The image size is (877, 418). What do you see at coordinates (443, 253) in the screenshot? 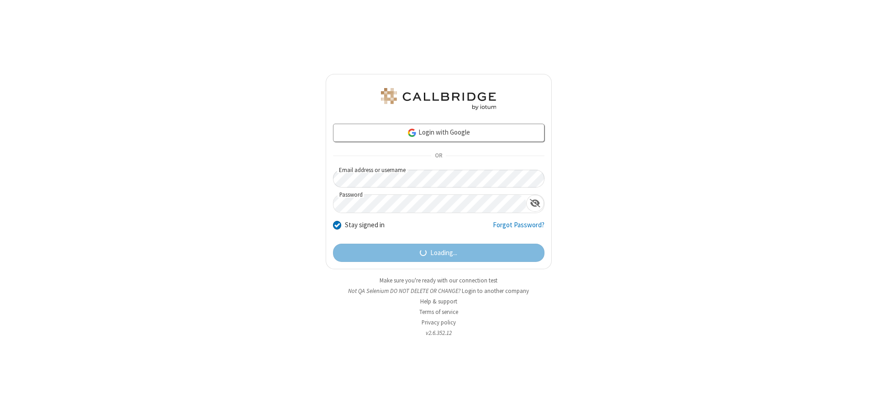
I see `span: Loading...` at bounding box center [443, 253].